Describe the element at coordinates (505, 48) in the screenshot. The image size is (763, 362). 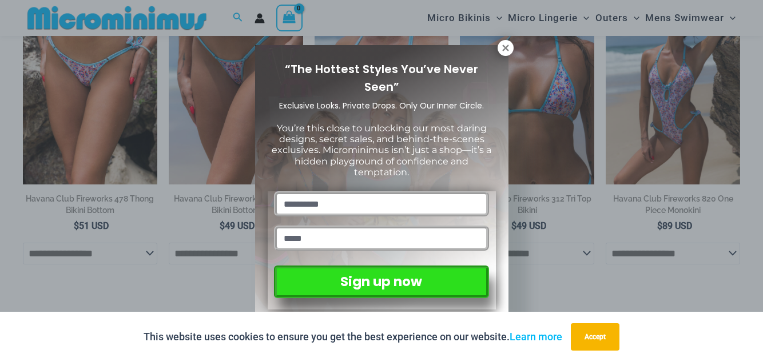
I see `button: Close` at that location.